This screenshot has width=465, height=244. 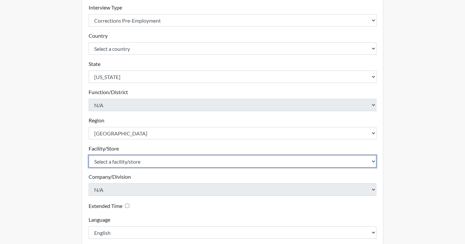 What do you see at coordinates (105, 8) in the screenshot?
I see `label: Interview Type` at bounding box center [105, 8].